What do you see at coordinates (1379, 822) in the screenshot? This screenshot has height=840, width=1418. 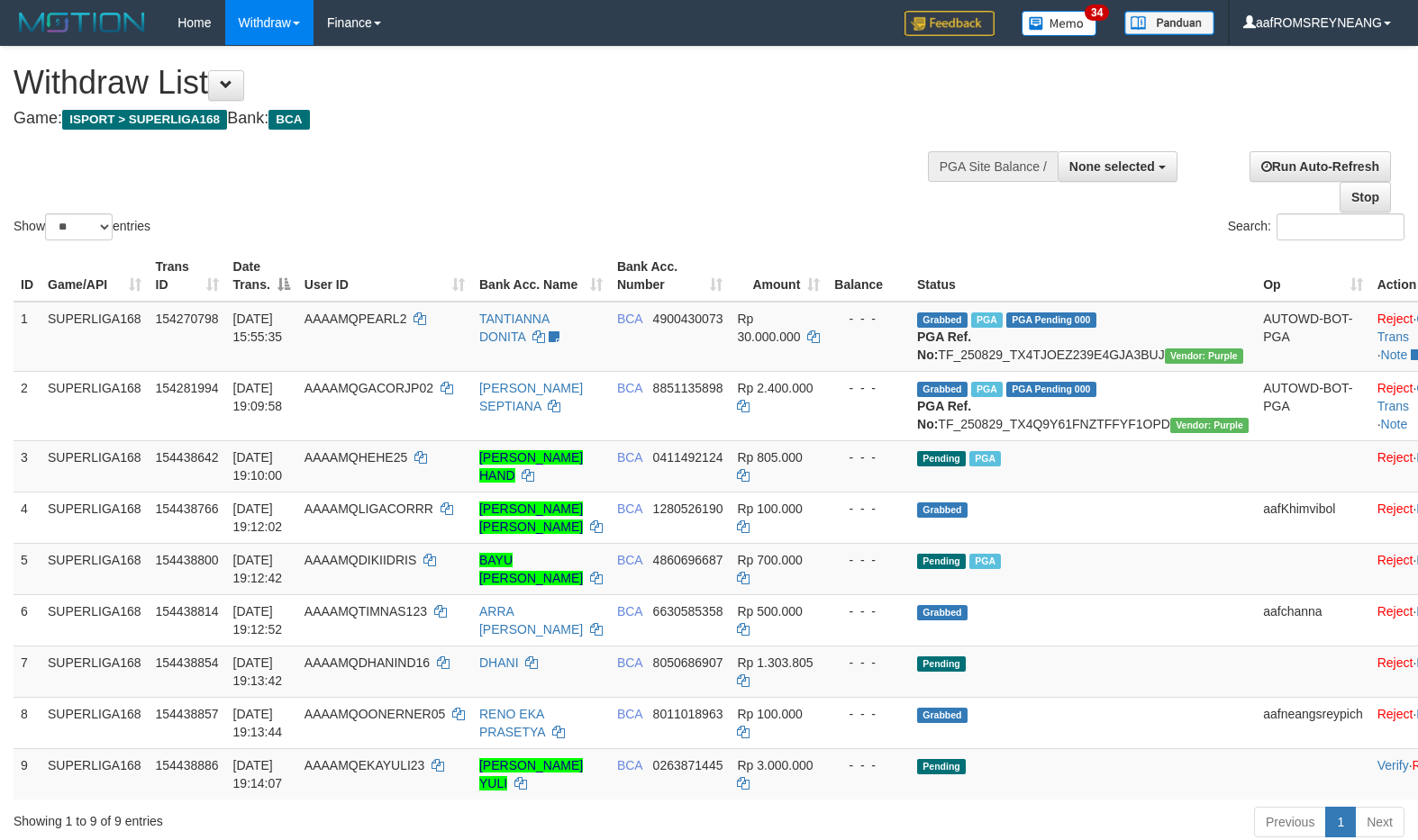 I see `a: Next` at bounding box center [1379, 822].